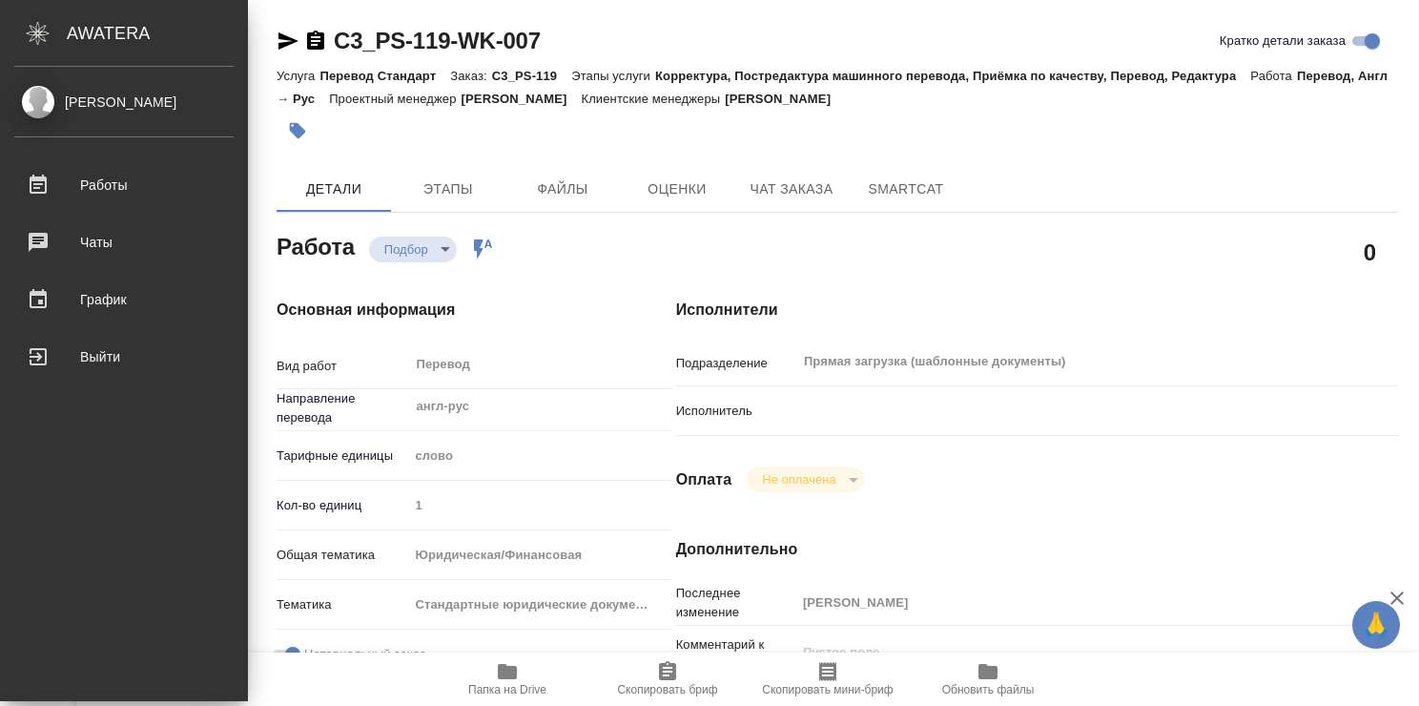 The image size is (1419, 706). Describe the element at coordinates (364, 654) in the screenshot. I see `span: Нотариальный заказ` at that location.